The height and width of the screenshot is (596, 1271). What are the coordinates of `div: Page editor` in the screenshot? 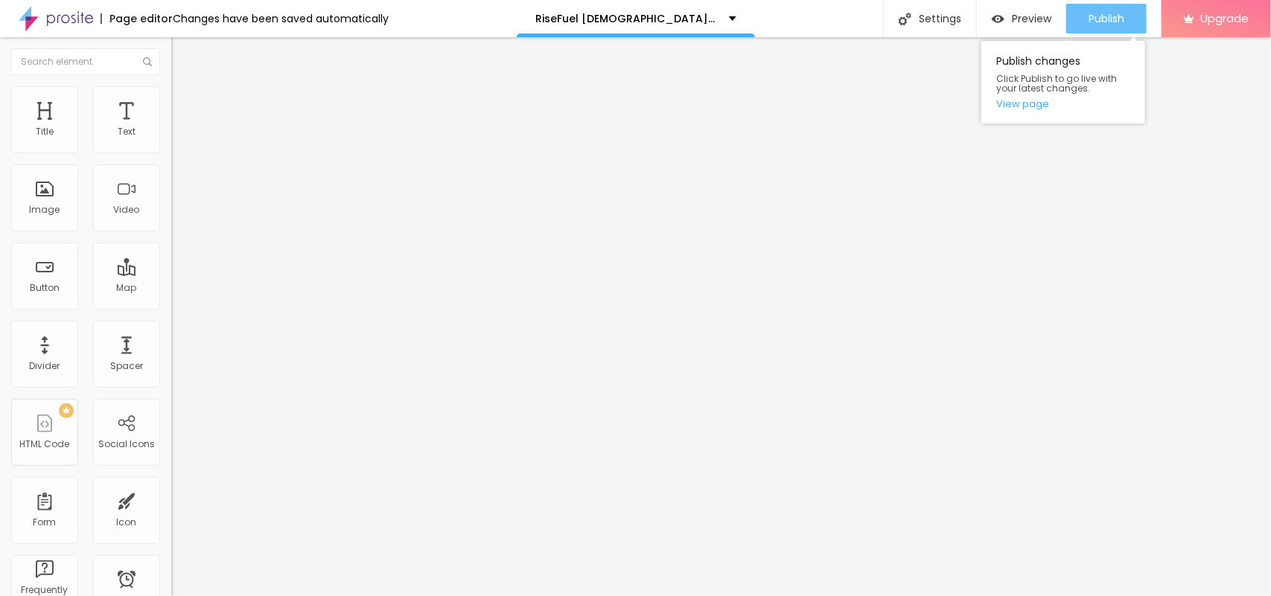 It's located at (136, 19).